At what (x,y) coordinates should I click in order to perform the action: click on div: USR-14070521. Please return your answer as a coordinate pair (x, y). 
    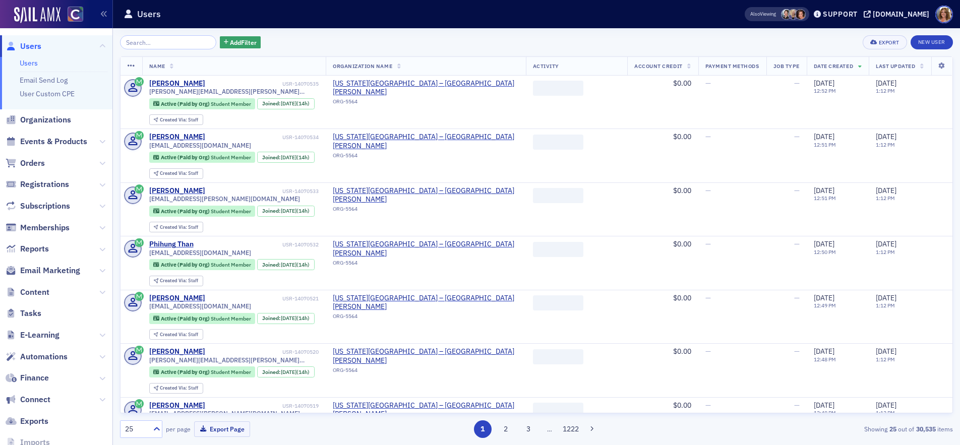
    Looking at the image, I should click on (263, 298).